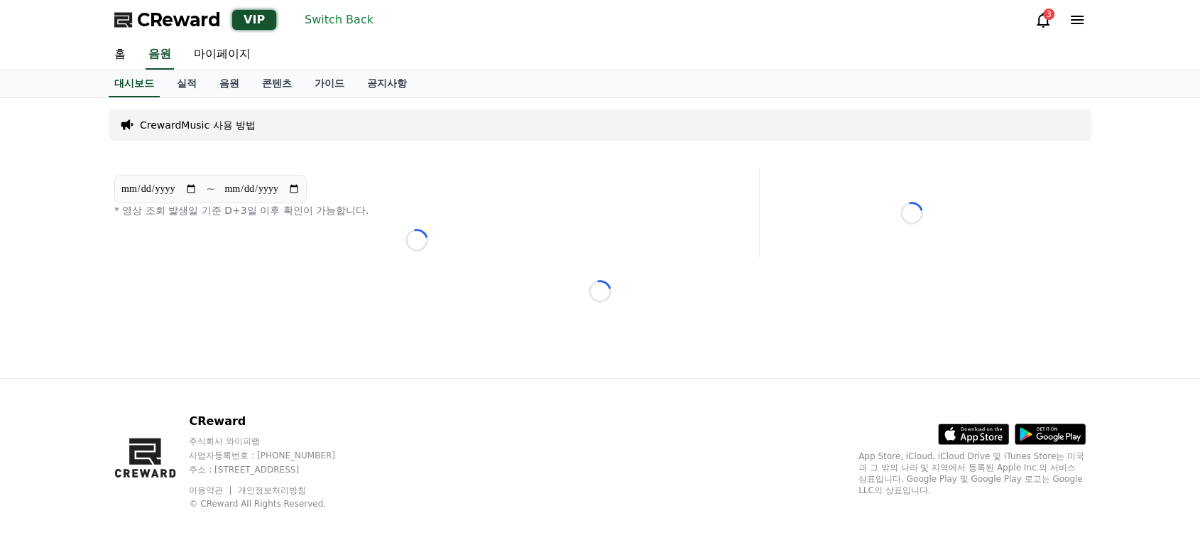  What do you see at coordinates (277, 84) in the screenshot?
I see `a: 콘텐츠` at bounding box center [277, 84].